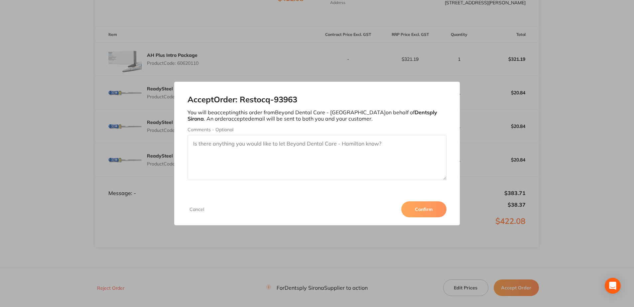 The width and height of the screenshot is (634, 307). Describe the element at coordinates (317, 130) in the screenshot. I see `label: Comments - Optional` at that location.